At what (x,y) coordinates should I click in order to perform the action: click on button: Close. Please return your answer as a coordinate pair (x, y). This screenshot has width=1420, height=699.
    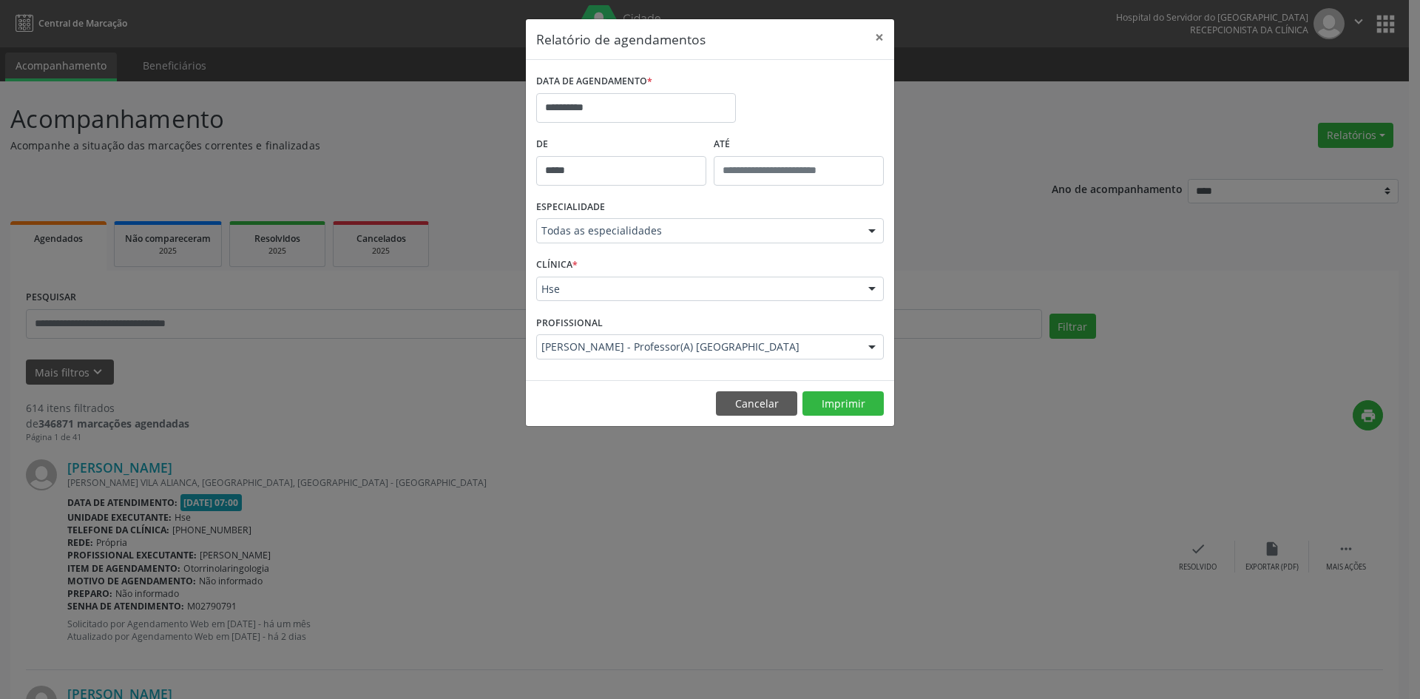
    Looking at the image, I should click on (880, 37).